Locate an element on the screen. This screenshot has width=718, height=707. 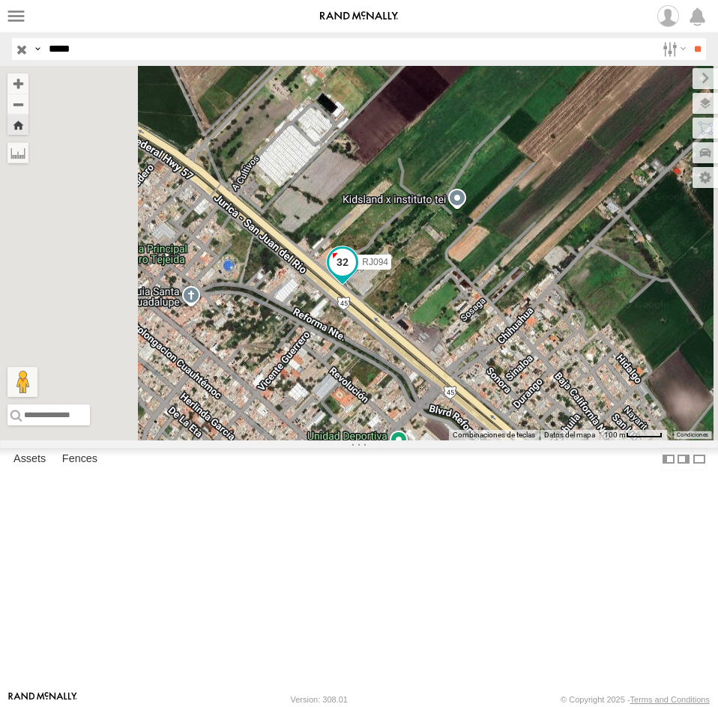
div: © Copyright 2025 - is located at coordinates (635, 700).